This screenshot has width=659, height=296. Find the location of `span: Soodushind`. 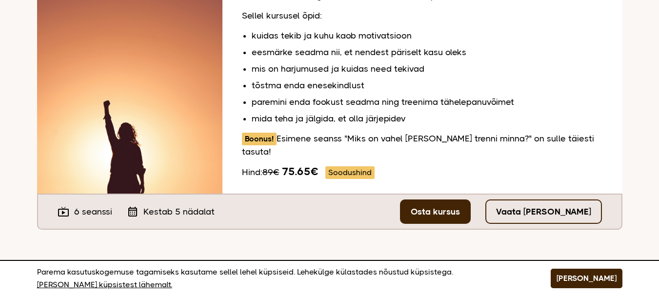

span: Soodushind is located at coordinates (350, 173).